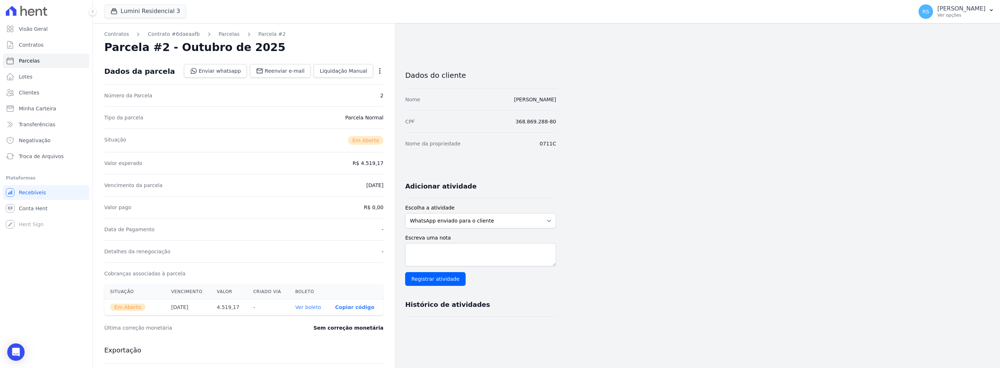 The image size is (1000, 368). What do you see at coordinates (139, 71) in the screenshot?
I see `div: Dados da parcela` at bounding box center [139, 71].